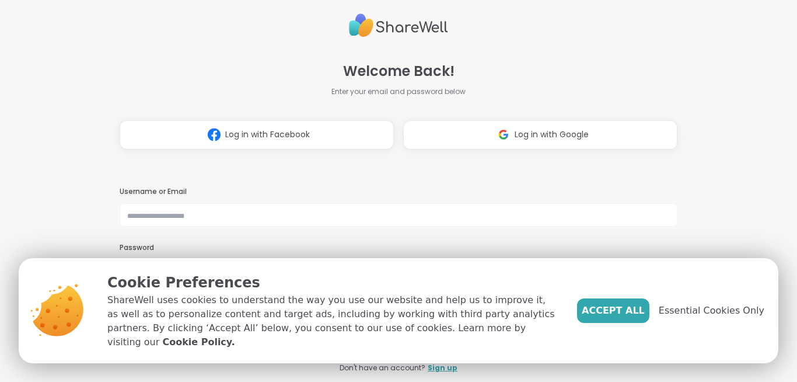 The width and height of the screenshot is (797, 382). I want to click on span: Log in with Facebook, so click(267, 134).